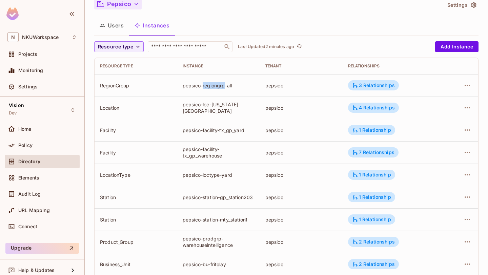 This screenshot has width=488, height=275. I want to click on div: pepsico-station-mty_station1, so click(219, 220).